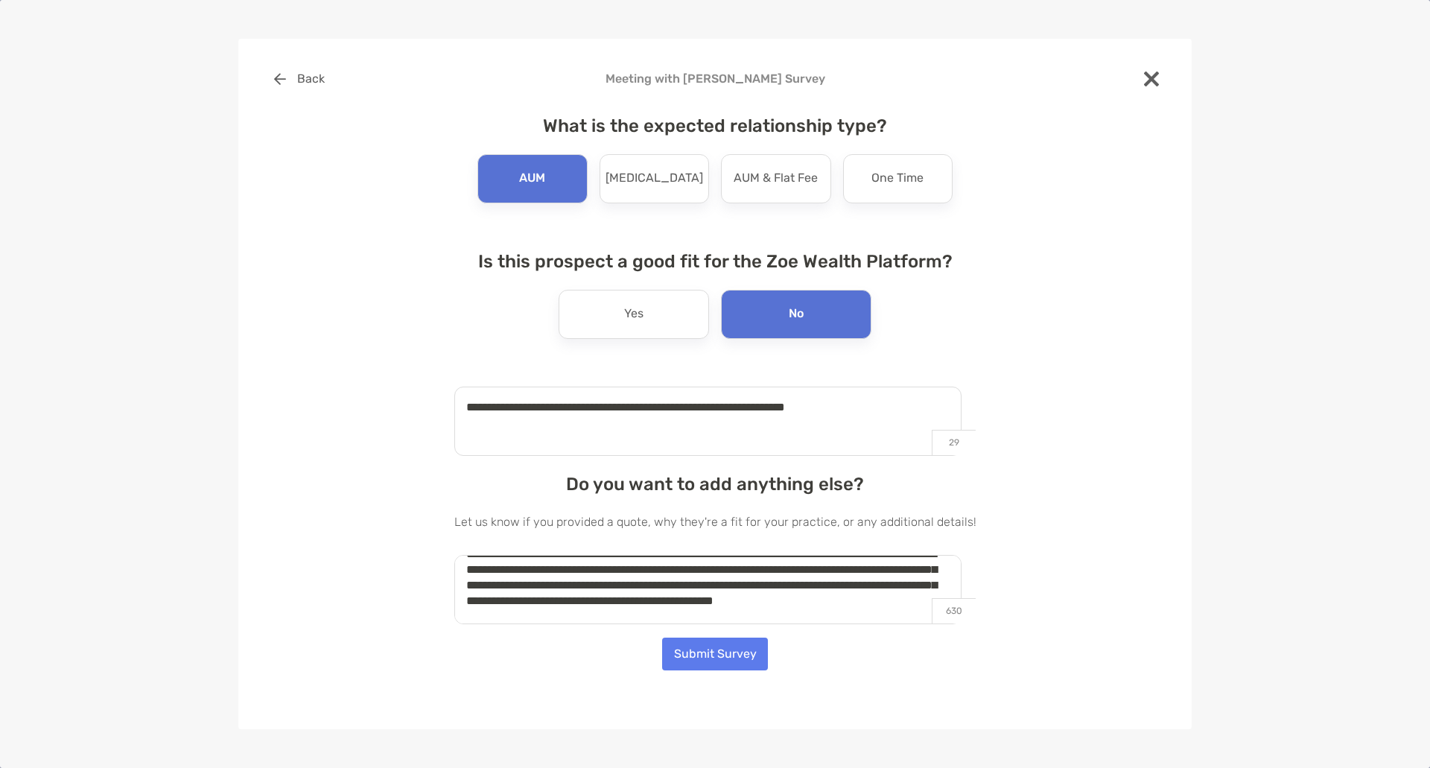  What do you see at coordinates (953, 442) in the screenshot?
I see `p: 29` at bounding box center [953, 442].